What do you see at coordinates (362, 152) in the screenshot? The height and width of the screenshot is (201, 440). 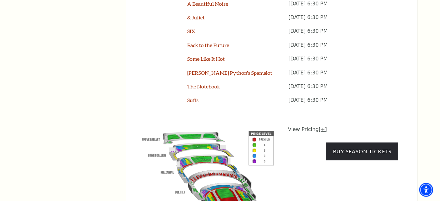 I see `a: Buy Season Tickets` at bounding box center [362, 152].